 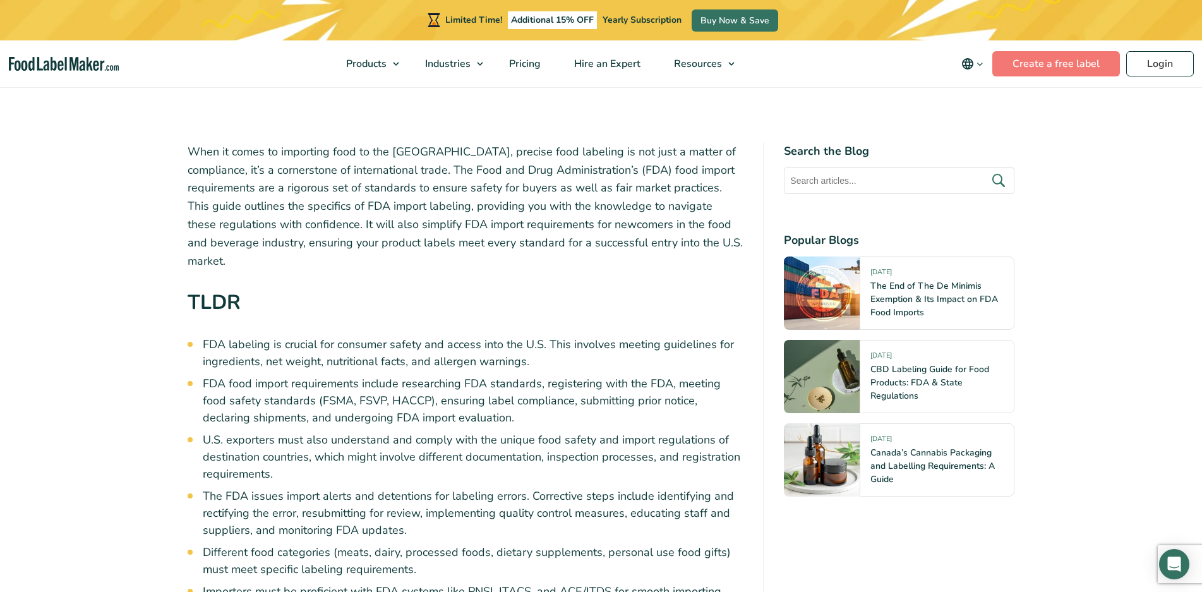 What do you see at coordinates (368, 64) in the screenshot?
I see `a: Products` at bounding box center [368, 64].